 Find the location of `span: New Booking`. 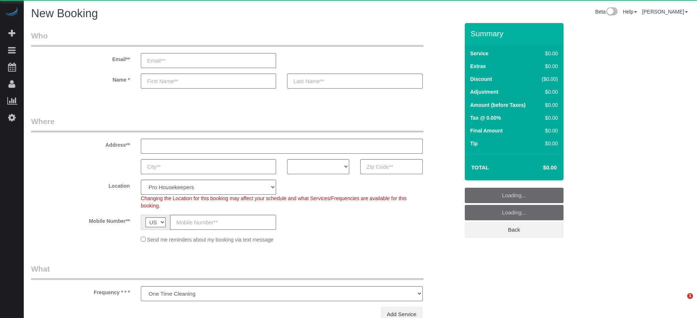

span: New Booking is located at coordinates (64, 13).